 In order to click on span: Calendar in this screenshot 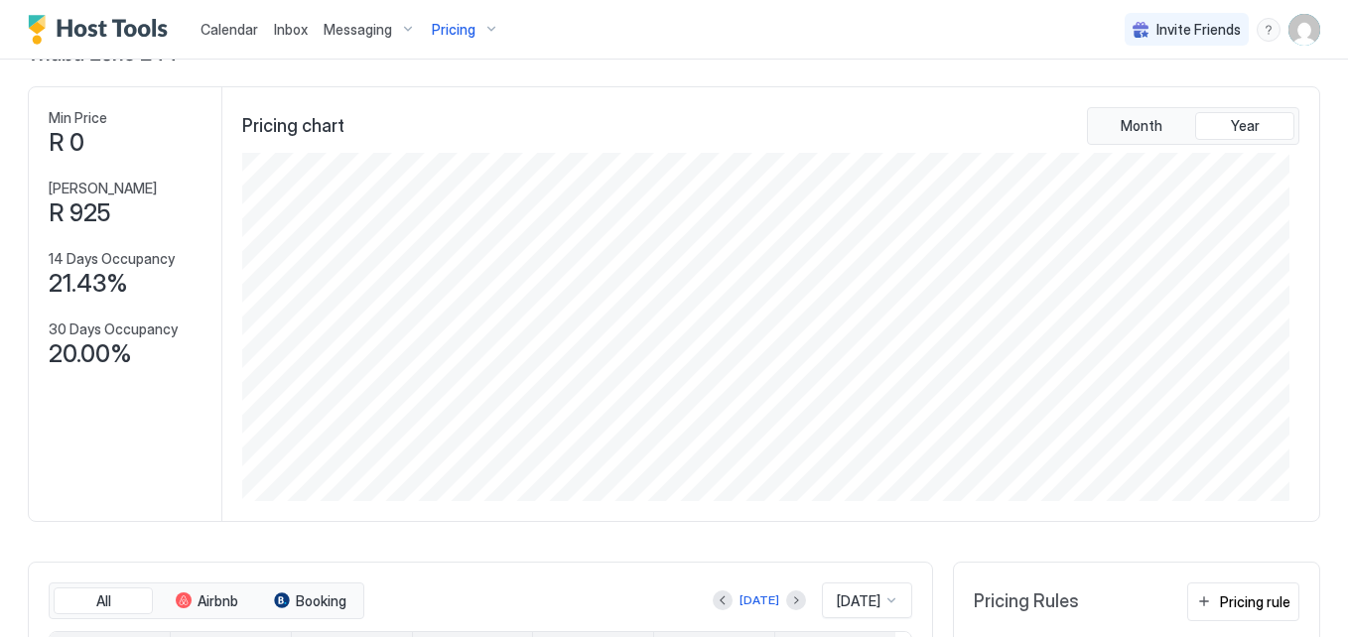, I will do `click(229, 29)`.